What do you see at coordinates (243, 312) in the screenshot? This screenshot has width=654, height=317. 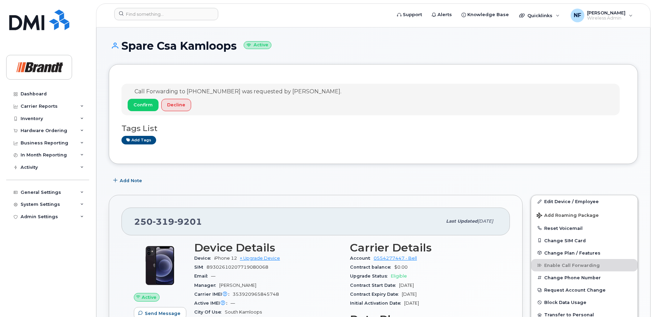 I see `span: South Kamloops` at bounding box center [243, 312].